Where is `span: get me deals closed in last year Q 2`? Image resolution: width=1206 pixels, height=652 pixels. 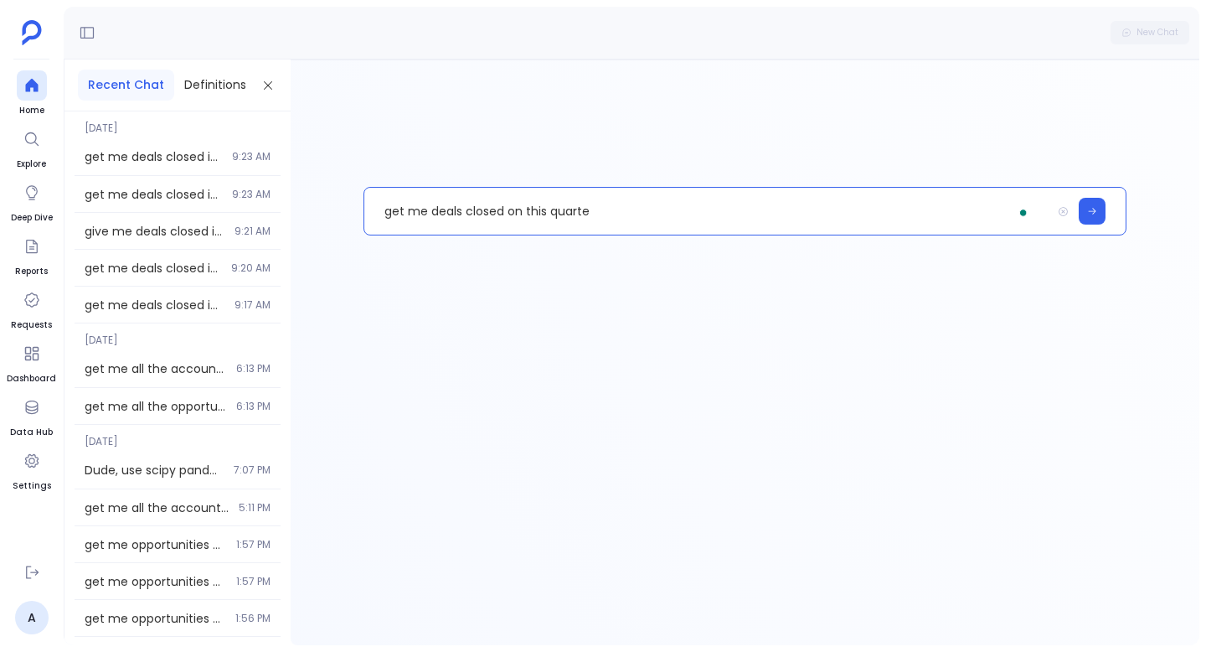
span: get me deals closed in last year Q 2 is located at coordinates (152, 268).